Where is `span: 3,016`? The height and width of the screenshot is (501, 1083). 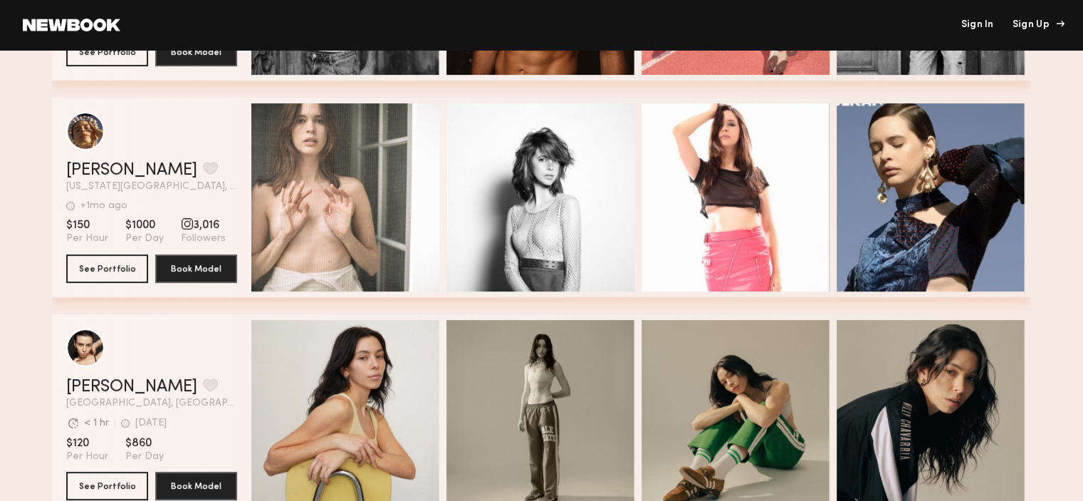
span: 3,016 is located at coordinates (203, 225).